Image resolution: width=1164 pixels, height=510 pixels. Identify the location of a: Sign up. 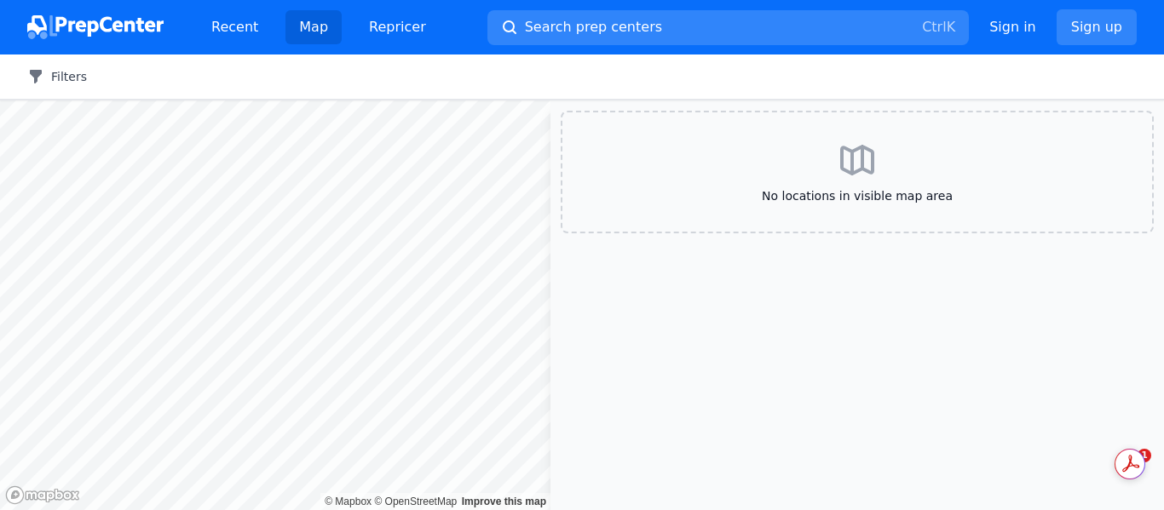
(1096, 27).